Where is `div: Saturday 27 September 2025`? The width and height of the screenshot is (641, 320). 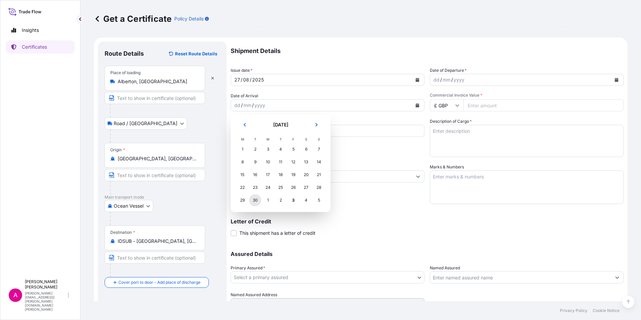
div: Saturday 27 September 2025 is located at coordinates (306, 188).